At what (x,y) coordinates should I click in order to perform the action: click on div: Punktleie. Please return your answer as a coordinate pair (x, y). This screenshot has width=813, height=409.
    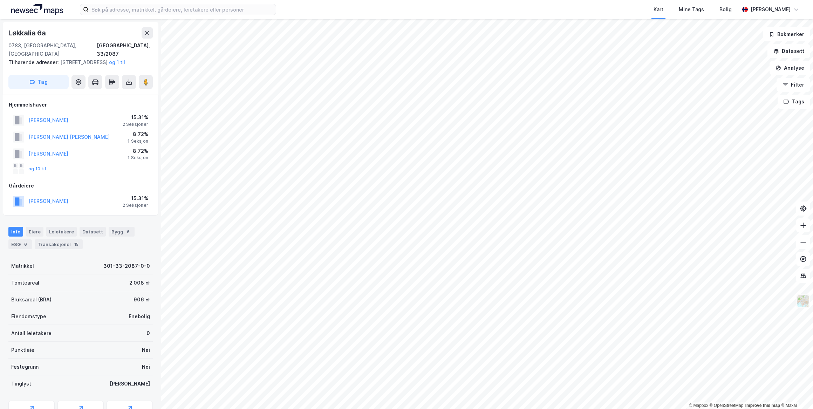
    Looking at the image, I should click on (23, 350).